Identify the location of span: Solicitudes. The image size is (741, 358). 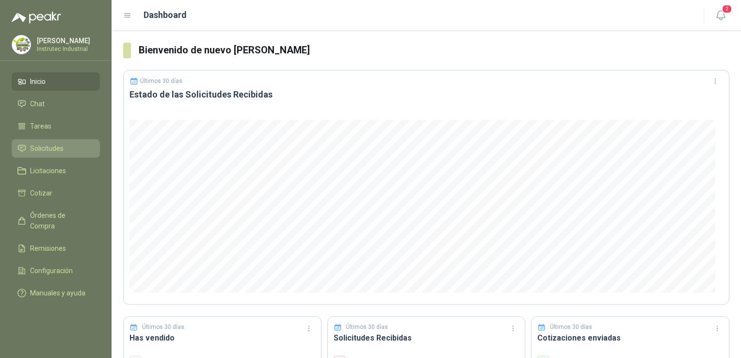
(47, 148).